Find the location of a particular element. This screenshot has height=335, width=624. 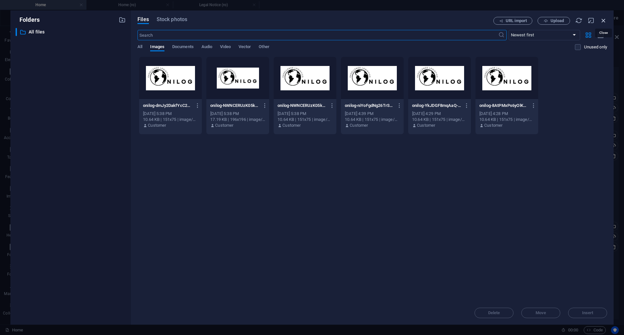

p: onilog-NWNCERUzK05kg30qHkuhAw-dCenaqQa7aQna8ZTSlTUPg.png is located at coordinates (235, 106).